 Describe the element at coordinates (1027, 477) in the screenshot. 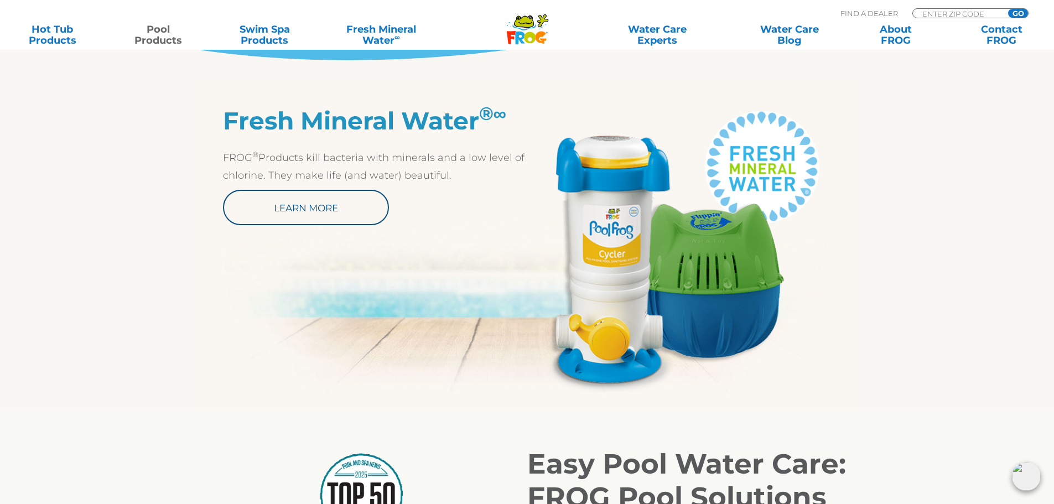

I see `img: openIcon` at that location.